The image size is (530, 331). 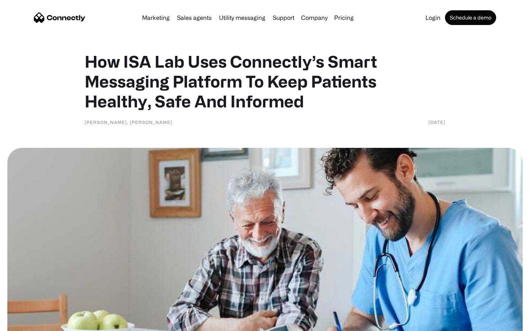 What do you see at coordinates (265, 81) in the screenshot?
I see `h1: How ISA Lab Uses Connectly’s Smart Messaging Platform To Keep Patients Healthy, Safe And Informed` at bounding box center [265, 81].